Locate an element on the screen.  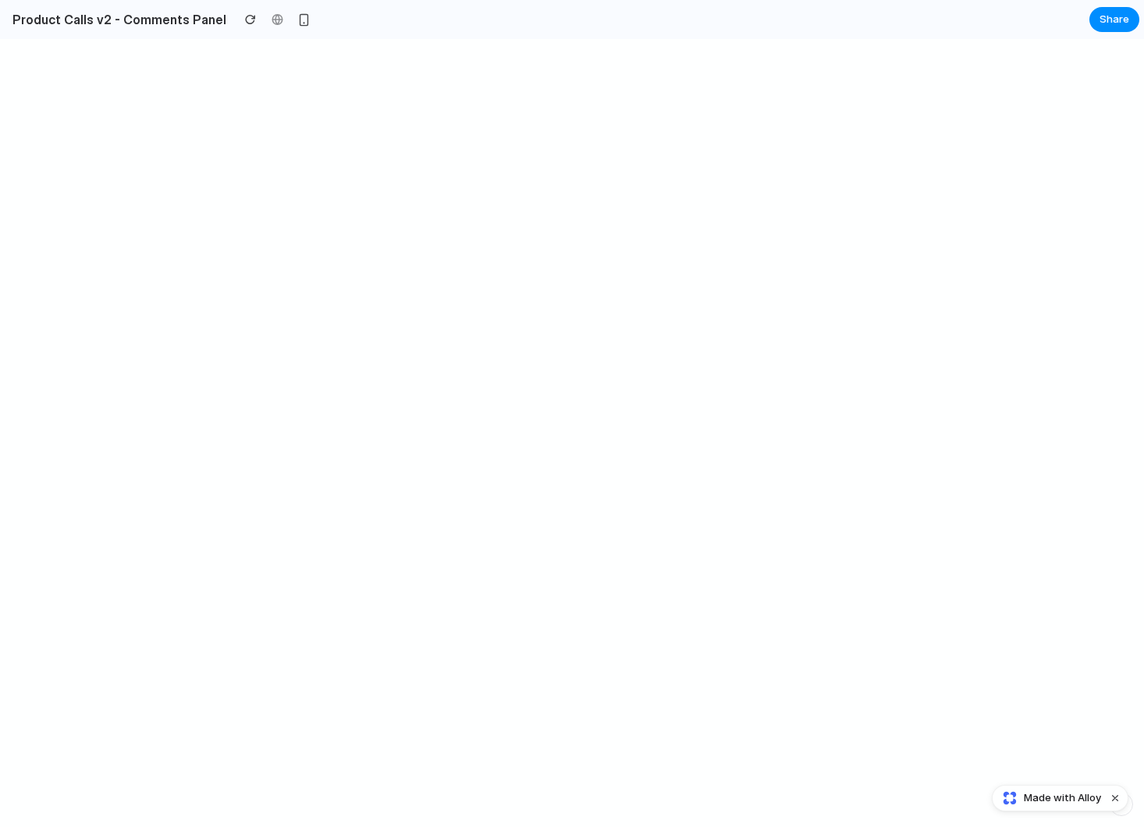
span: Share is located at coordinates (1115, 20).